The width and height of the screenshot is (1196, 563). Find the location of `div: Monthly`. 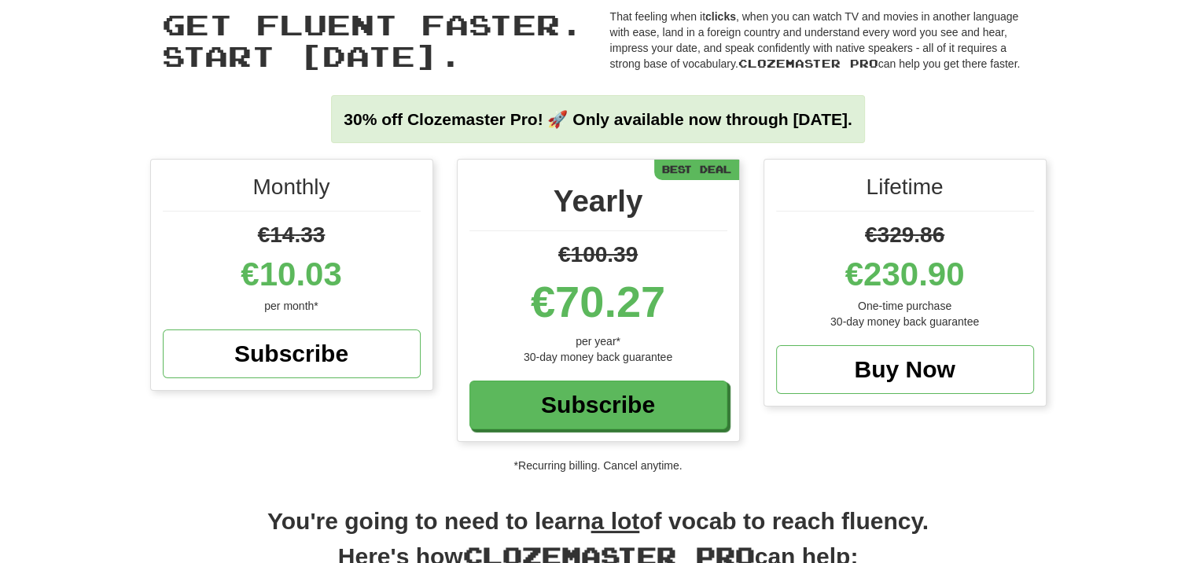

div: Monthly is located at coordinates (292, 191).